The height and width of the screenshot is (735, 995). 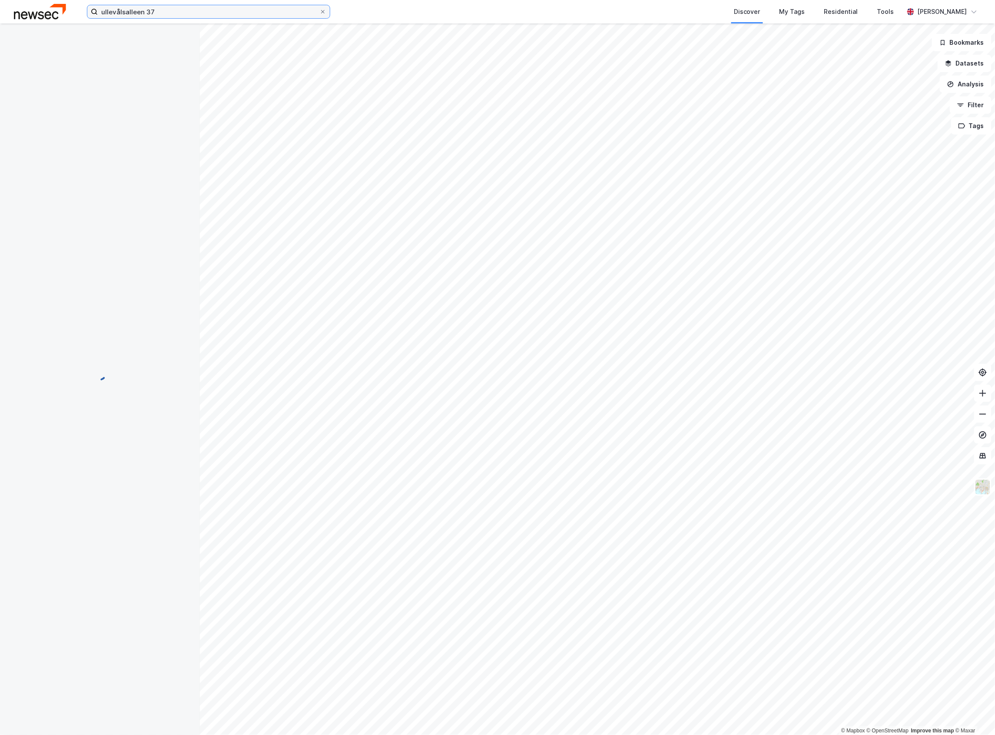 I want to click on img: Z, so click(x=983, y=487).